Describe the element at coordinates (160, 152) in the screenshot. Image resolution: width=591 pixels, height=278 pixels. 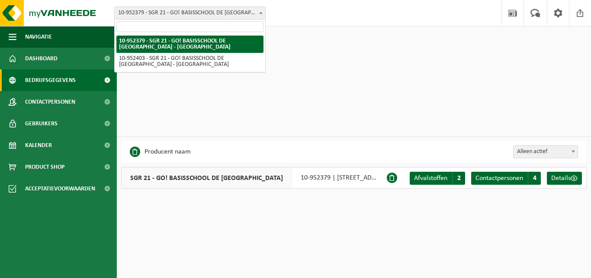
I see `li: Producent naam` at that location.